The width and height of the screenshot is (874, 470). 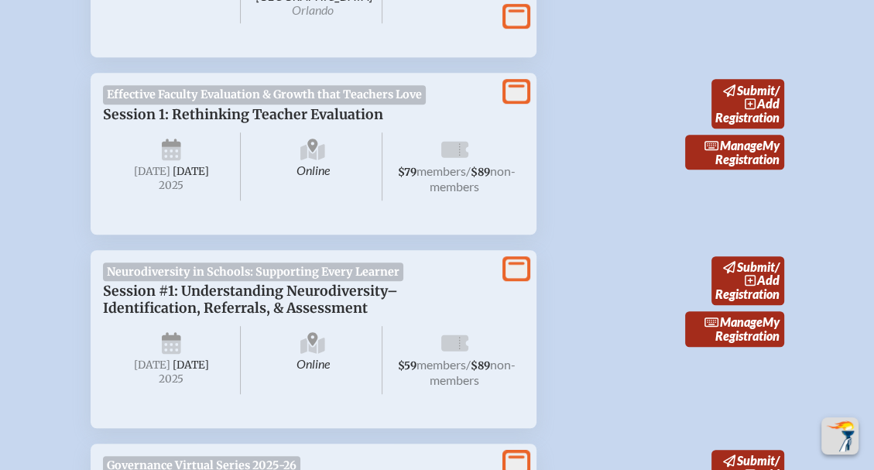 I want to click on img: To the top, so click(x=840, y=436).